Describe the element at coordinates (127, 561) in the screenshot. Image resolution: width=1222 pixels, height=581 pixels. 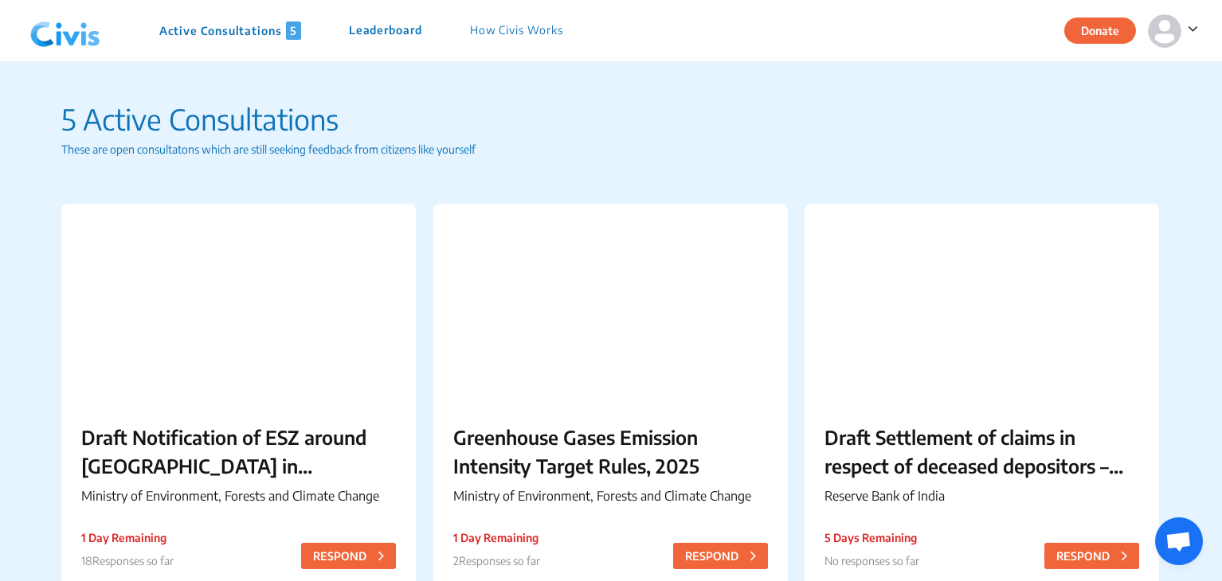
I see `p: 18` at that location.